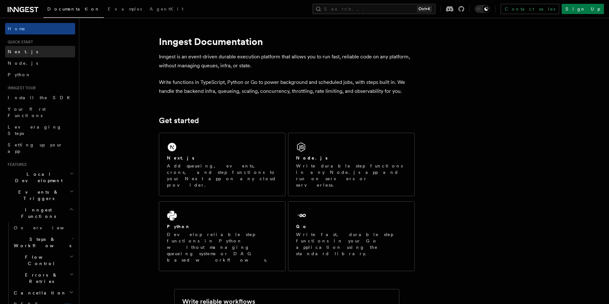  Describe the element at coordinates (43, 261) in the screenshot. I see `button: Flow Control` at that location.